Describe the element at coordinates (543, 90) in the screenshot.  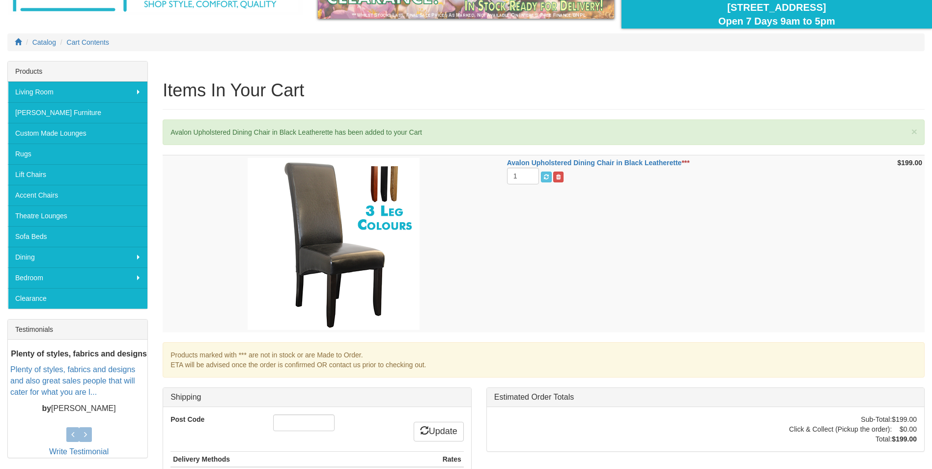
I see `h1: Items In Your Cart` at that location.